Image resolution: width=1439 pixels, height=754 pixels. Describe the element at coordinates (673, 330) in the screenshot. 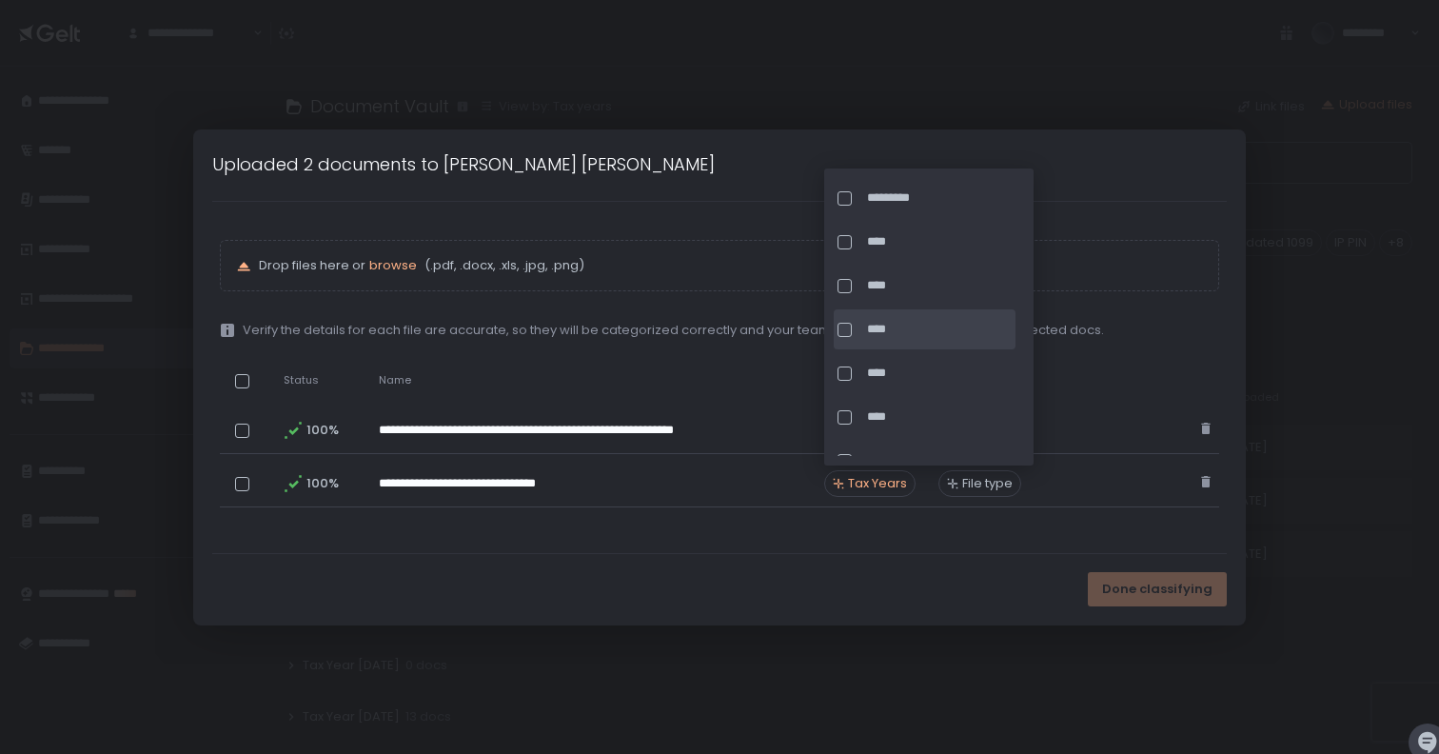

I see `span: Verify the details for each file are accurate, so they will be categorized correctly and your tea...` at that location.